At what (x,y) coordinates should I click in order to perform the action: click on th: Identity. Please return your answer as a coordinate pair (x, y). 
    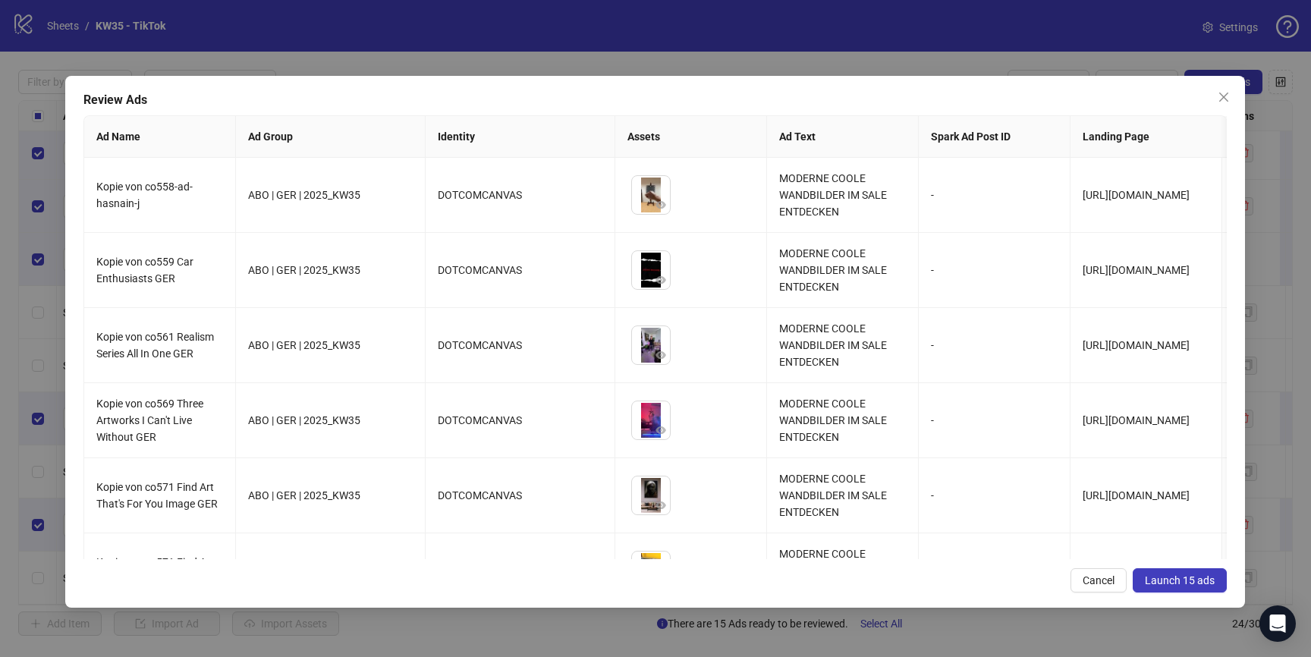
    Looking at the image, I should click on (520, 137).